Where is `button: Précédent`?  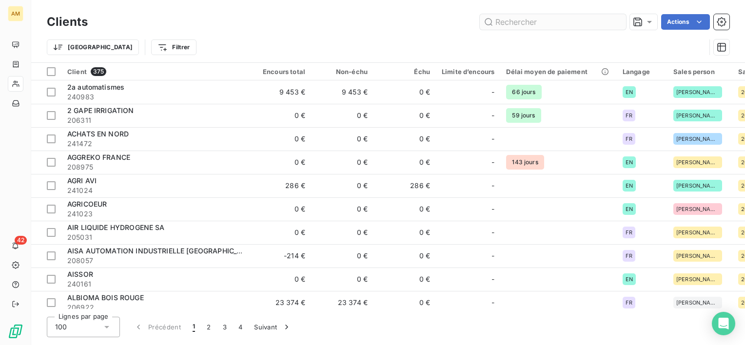 button: Précédent is located at coordinates (157, 327).